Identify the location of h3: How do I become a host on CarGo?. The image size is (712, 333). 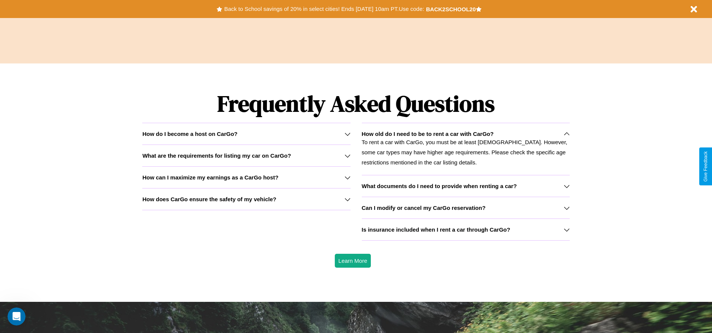
(190, 134).